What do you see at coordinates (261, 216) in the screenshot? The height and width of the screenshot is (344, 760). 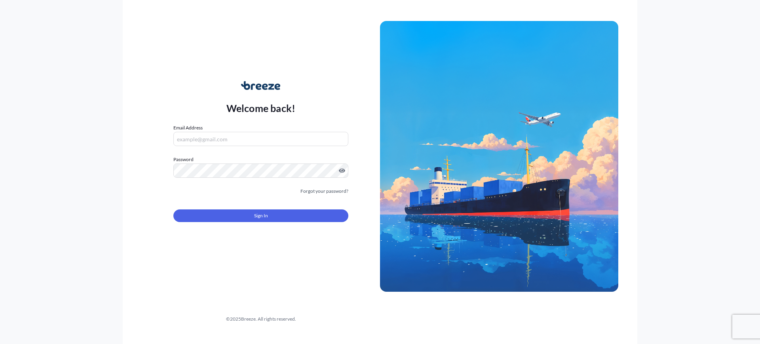 I see `span: Sign In` at bounding box center [261, 216].